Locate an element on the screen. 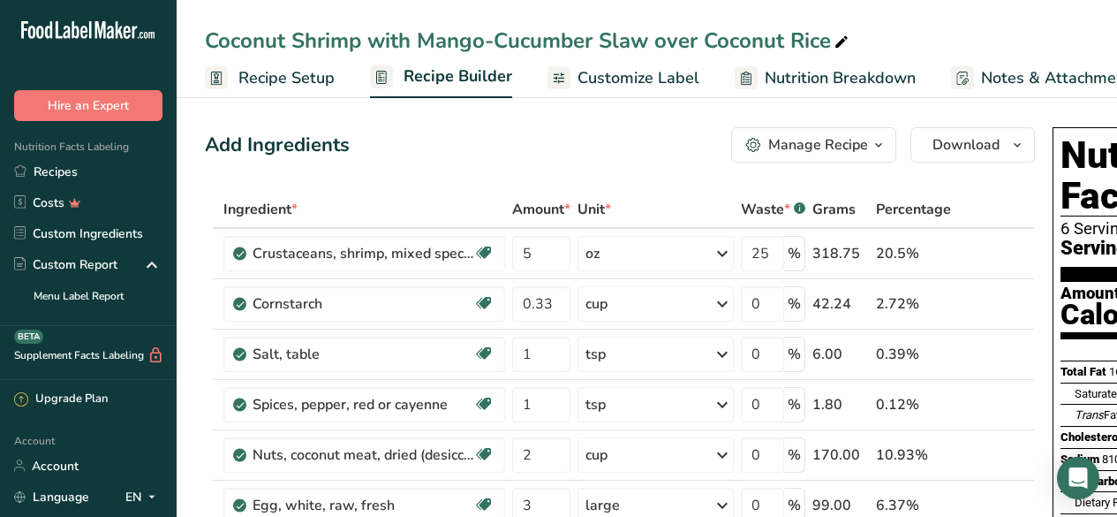 Image resolution: width=1117 pixels, height=517 pixels. div: oz is located at coordinates (593, 253).